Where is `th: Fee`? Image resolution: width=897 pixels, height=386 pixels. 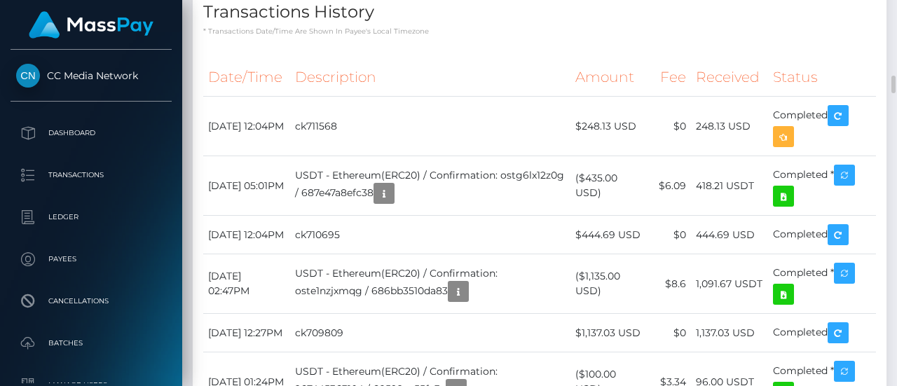 th: Fee is located at coordinates (670, 77).